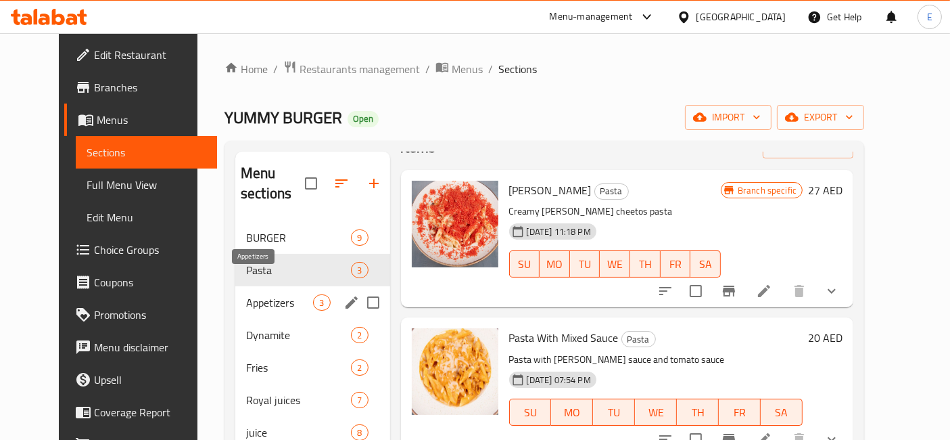 The width and height of the screenshot is (950, 440). Describe the element at coordinates (614, 412) in the screenshot. I see `button: TU` at that location.